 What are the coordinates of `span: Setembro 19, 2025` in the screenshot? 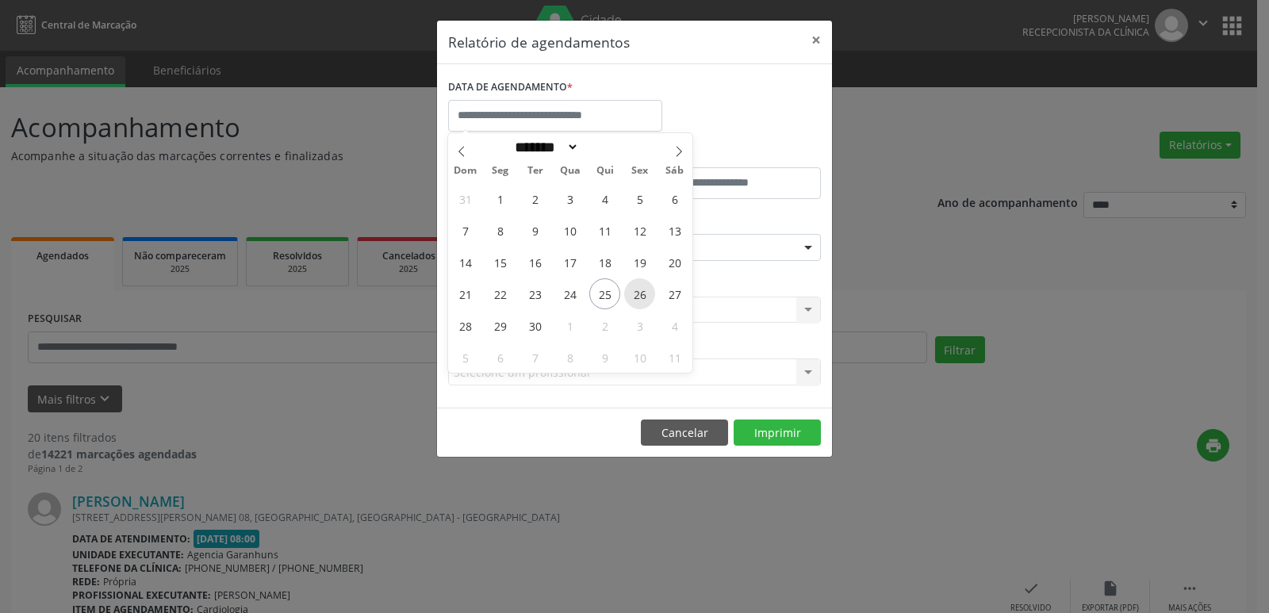 It's located at (639, 262).